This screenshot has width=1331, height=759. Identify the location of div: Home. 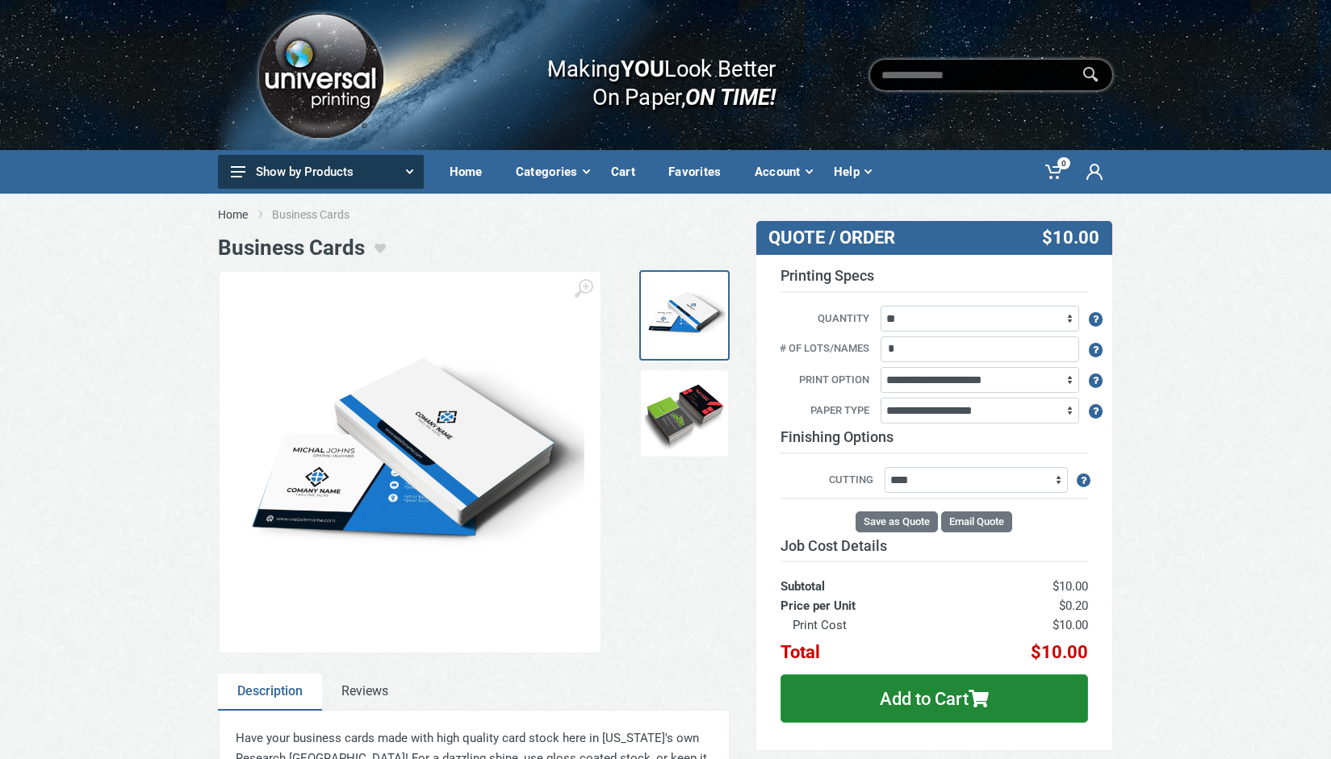
(471, 172).